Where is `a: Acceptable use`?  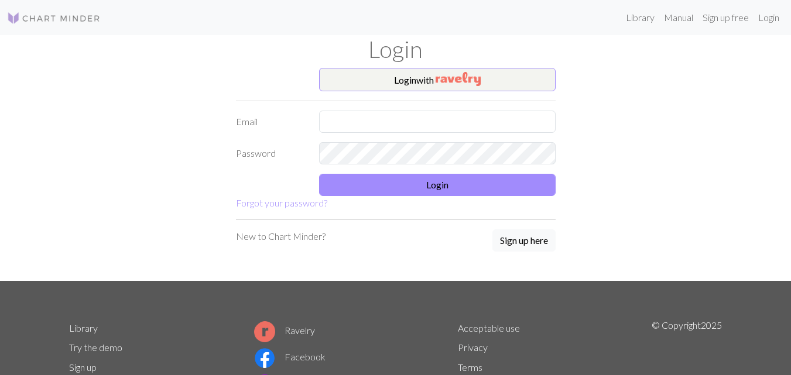
a: Acceptable use is located at coordinates (489, 328).